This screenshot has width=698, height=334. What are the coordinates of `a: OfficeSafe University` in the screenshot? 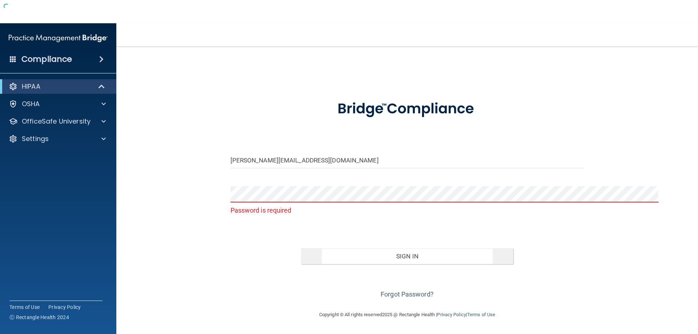 It's located at (57, 121).